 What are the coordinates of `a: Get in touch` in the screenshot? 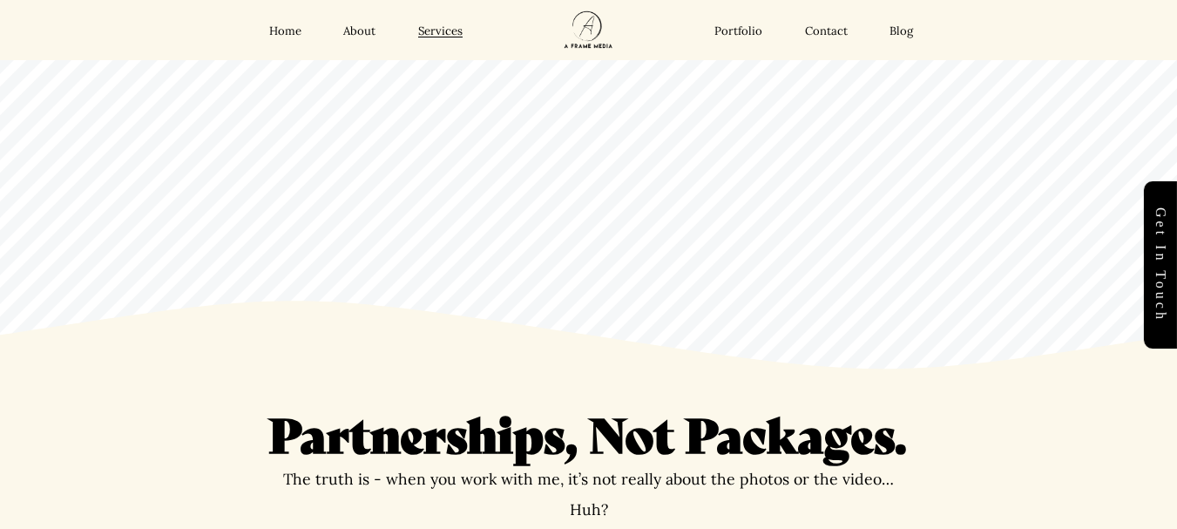 It's located at (1160, 265).